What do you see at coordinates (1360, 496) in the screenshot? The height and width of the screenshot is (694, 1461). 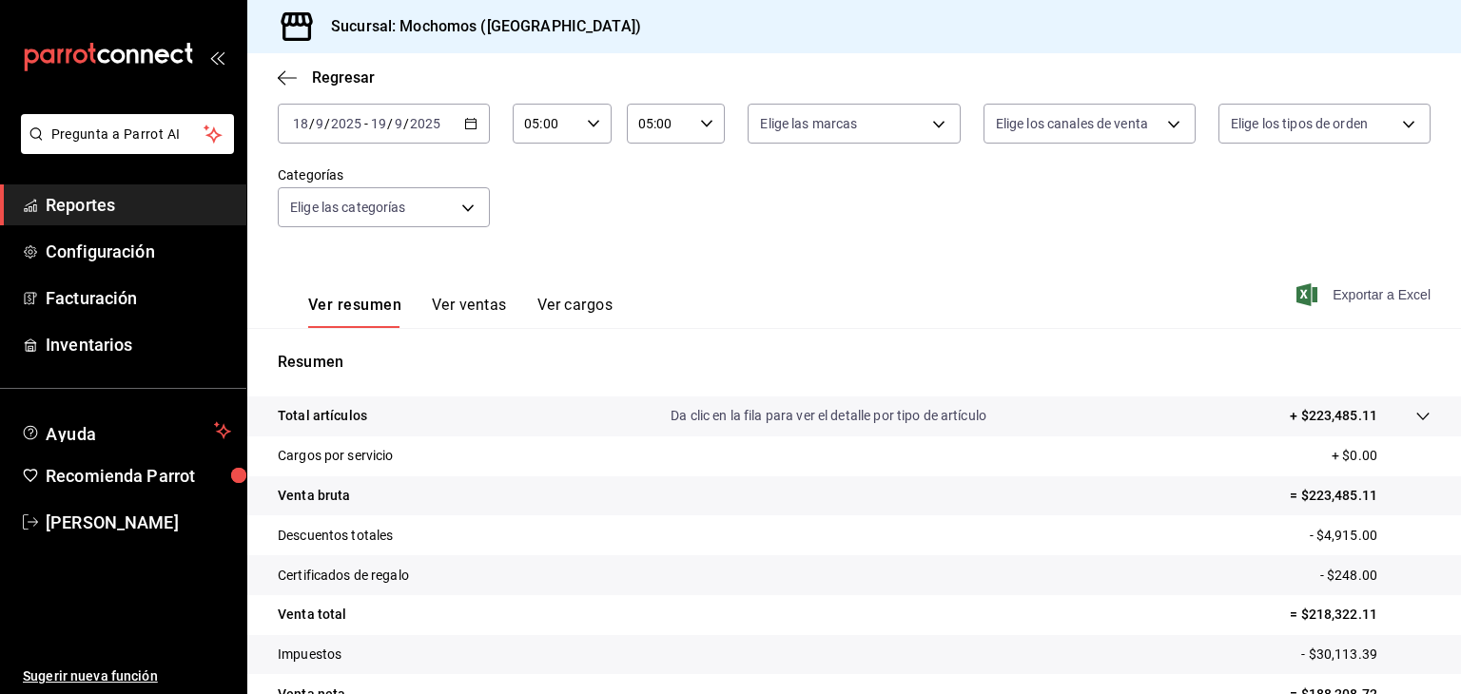 I see `p: = $223,485.11` at bounding box center [1360, 496].